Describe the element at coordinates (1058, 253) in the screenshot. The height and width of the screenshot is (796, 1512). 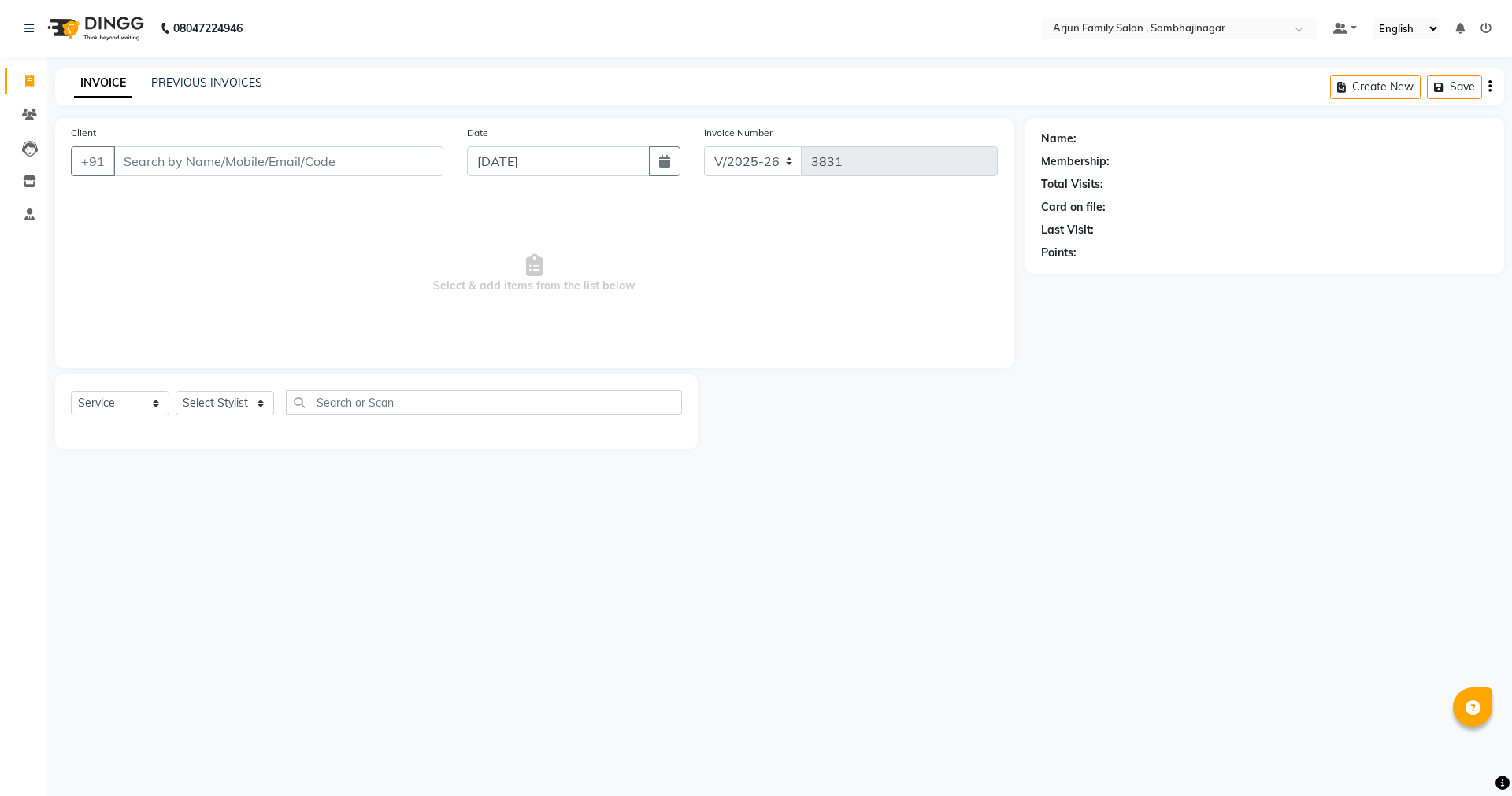
I see `div: Points:` at that location.